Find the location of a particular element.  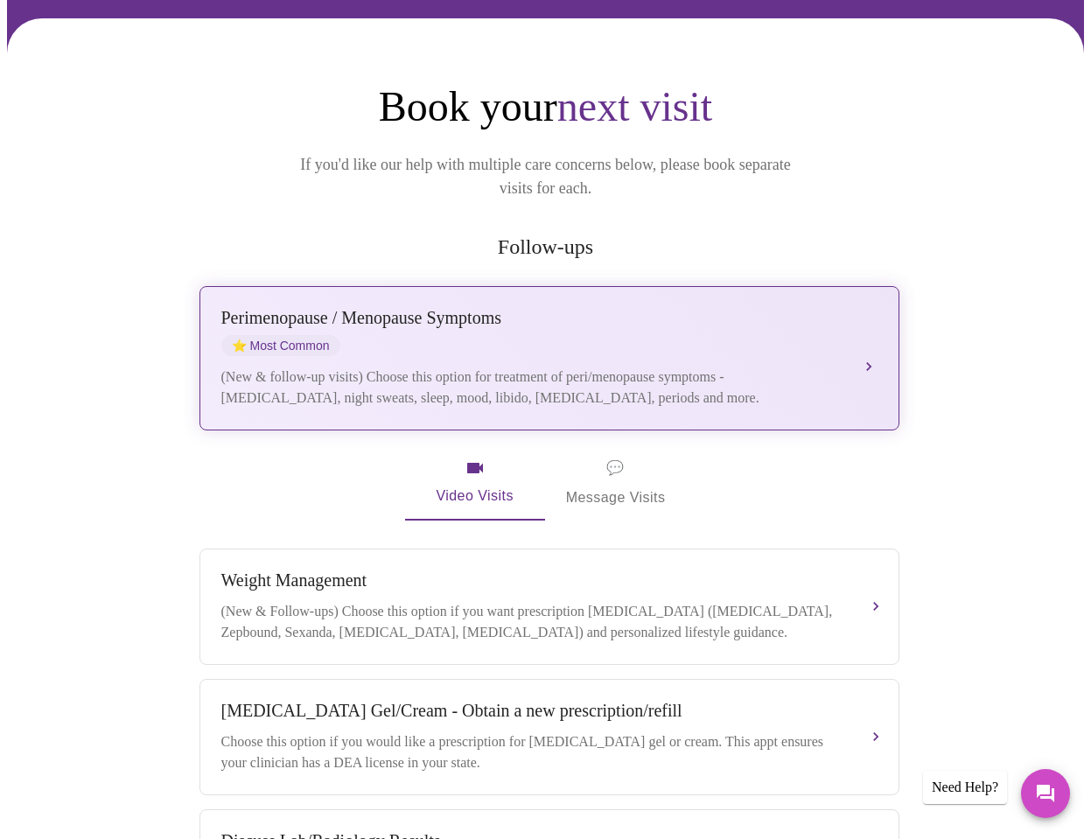

div: Perimenopause / Menopause Symptoms is located at coordinates (532, 318).